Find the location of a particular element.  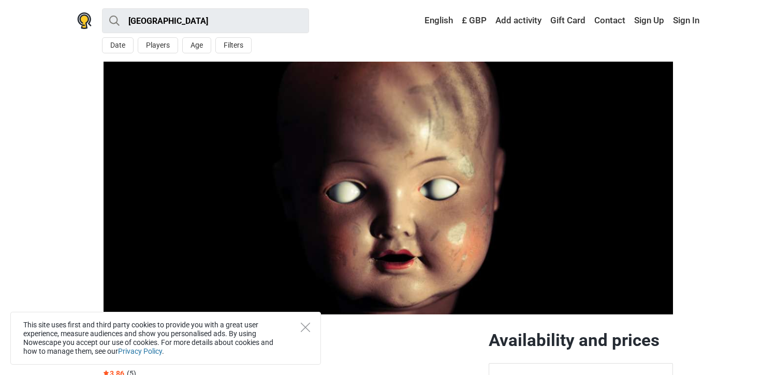

a: Privacy Policy is located at coordinates (140, 351).